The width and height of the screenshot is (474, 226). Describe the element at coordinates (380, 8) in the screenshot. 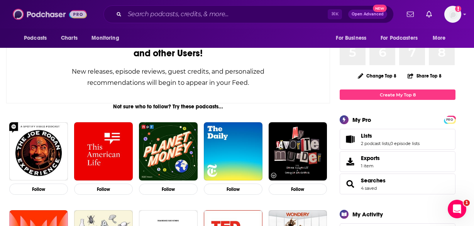

I see `span: New` at that location.